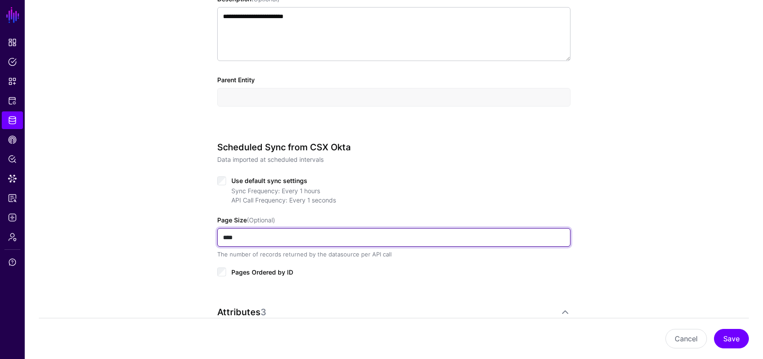 The width and height of the screenshot is (763, 359). Describe the element at coordinates (12, 140) in the screenshot. I see `span: CAEP Hub` at that location.